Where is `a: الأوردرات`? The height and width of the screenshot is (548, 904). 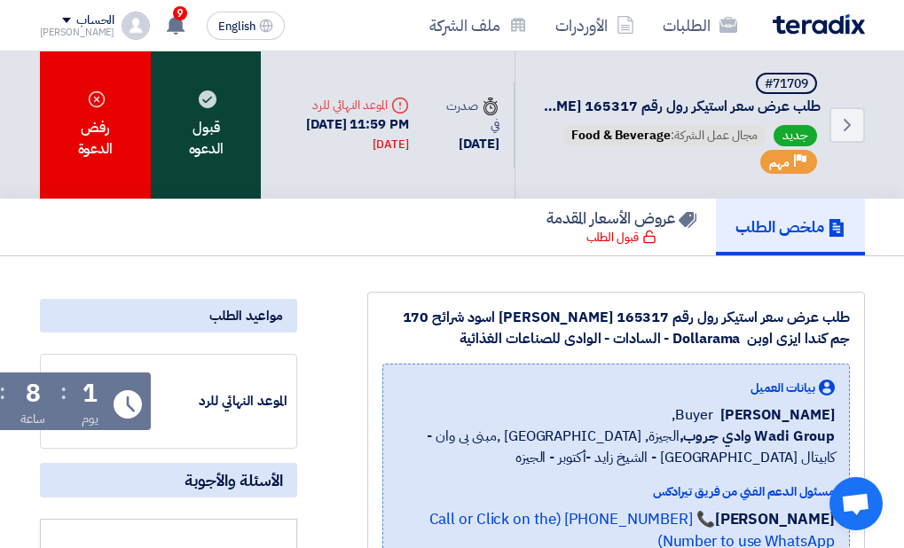 a: الأوردرات is located at coordinates (594, 25).